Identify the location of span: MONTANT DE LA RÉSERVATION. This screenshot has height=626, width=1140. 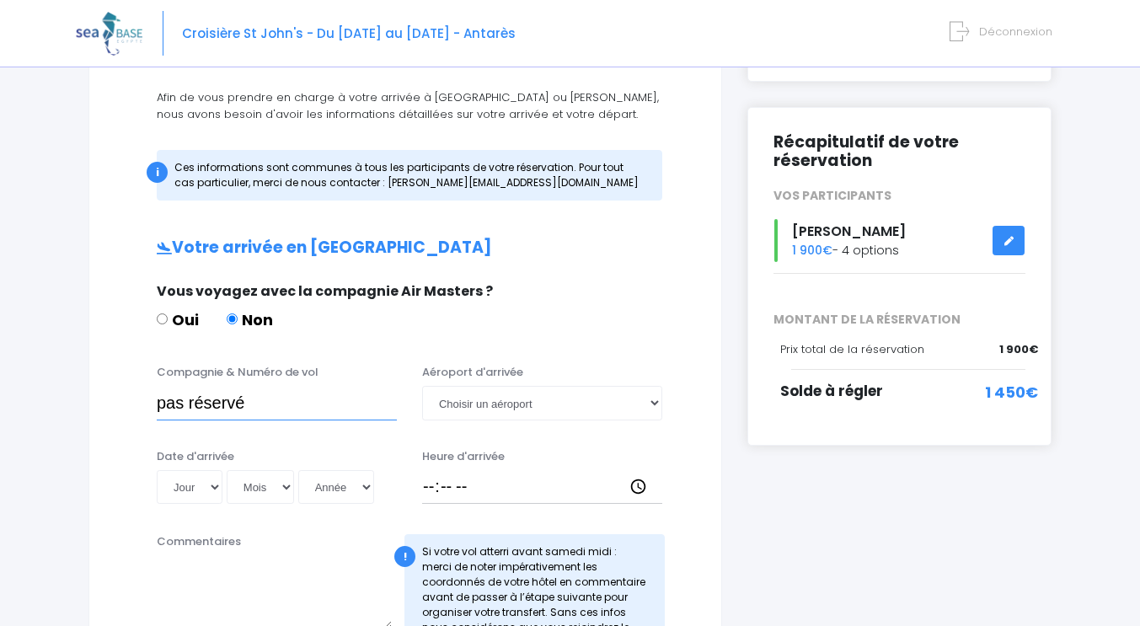
(899, 319).